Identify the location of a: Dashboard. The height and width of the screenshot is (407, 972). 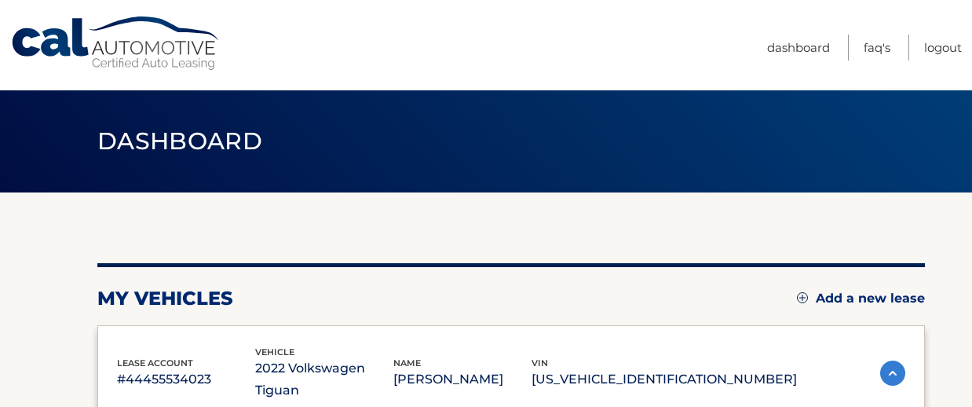
(799, 47).